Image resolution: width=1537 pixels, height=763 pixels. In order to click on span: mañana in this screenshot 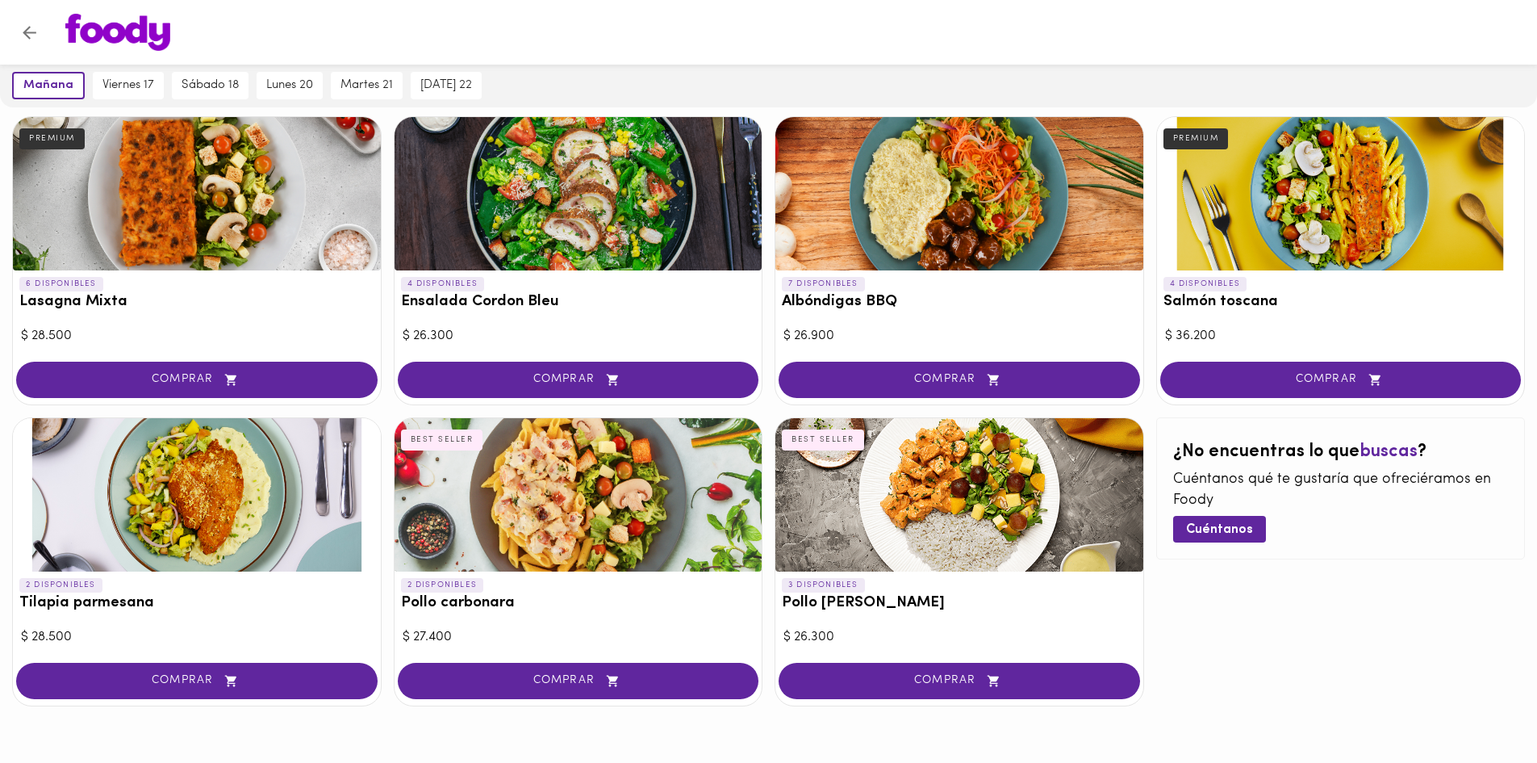, I will do `click(48, 86)`.